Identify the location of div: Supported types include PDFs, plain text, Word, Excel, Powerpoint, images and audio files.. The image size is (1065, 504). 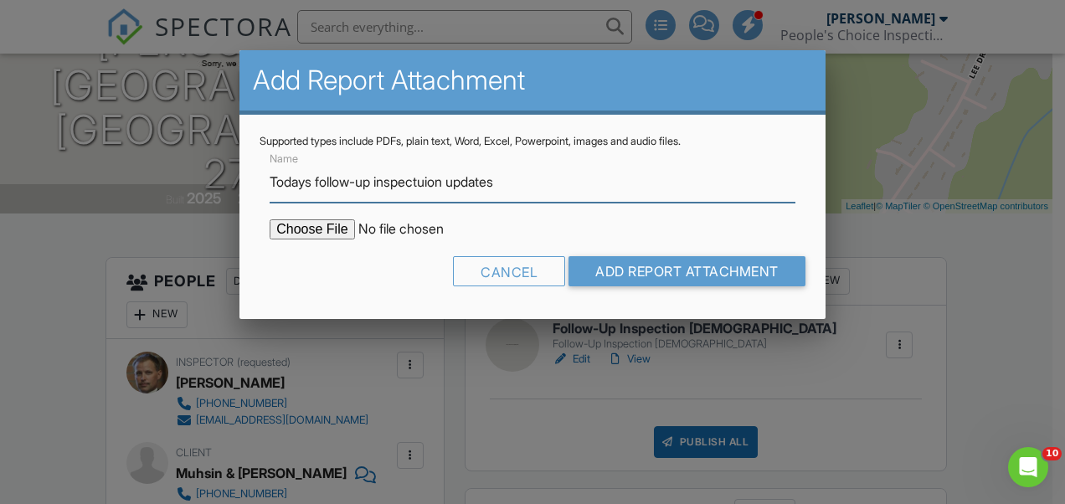
(533, 142).